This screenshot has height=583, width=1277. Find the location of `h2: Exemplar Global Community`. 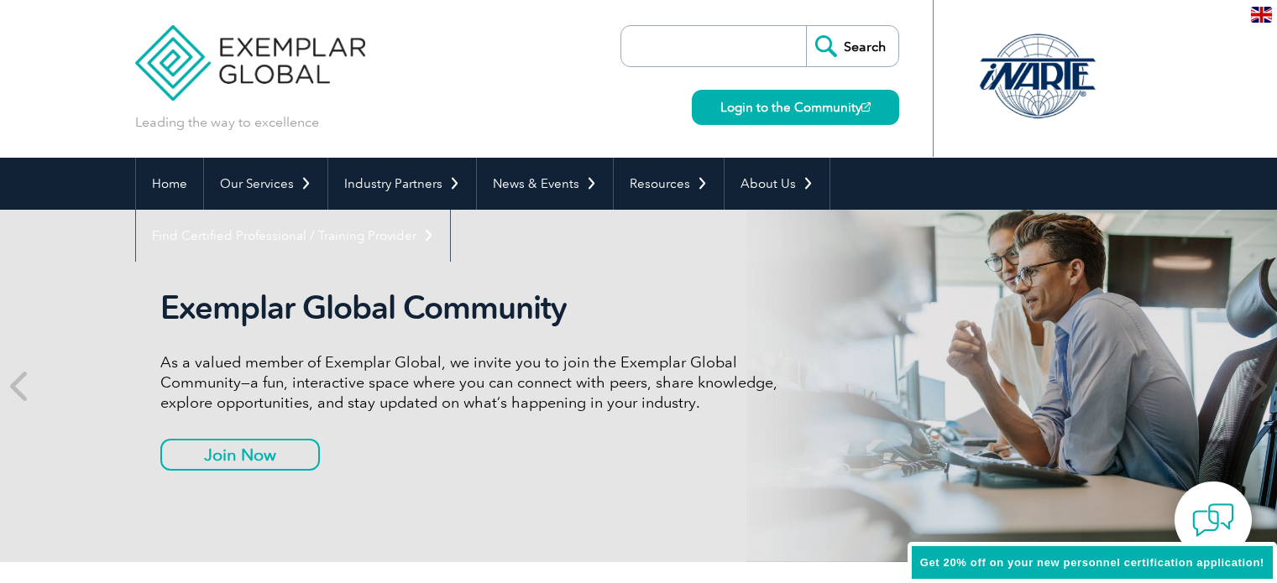

h2: Exemplar Global Community is located at coordinates (475, 308).